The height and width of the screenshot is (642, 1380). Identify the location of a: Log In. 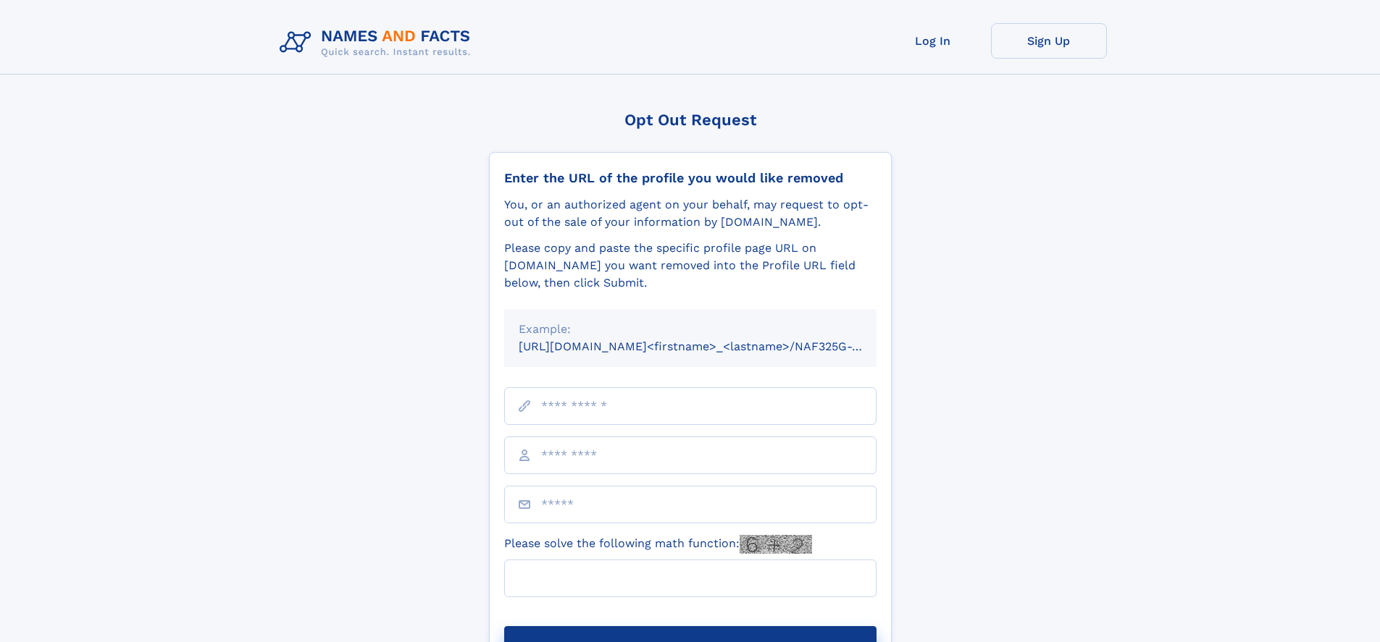
(933, 41).